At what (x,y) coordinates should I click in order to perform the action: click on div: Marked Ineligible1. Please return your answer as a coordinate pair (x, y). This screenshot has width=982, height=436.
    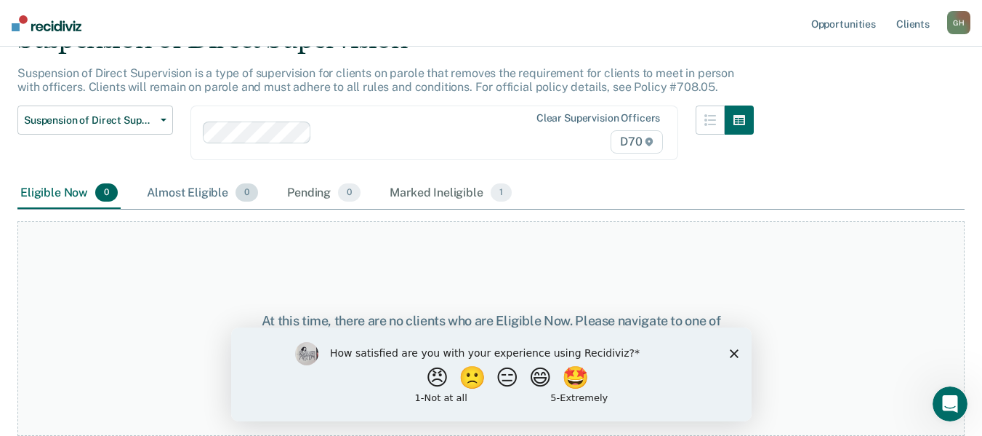
    Looking at the image, I should click on (451, 193).